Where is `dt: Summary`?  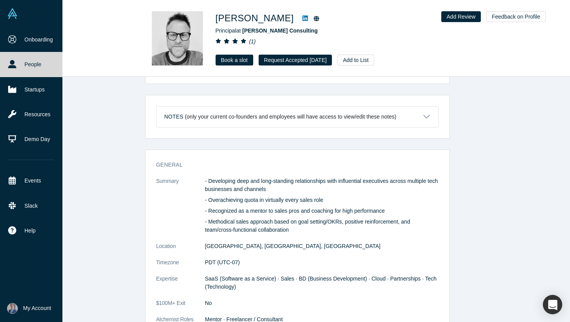 dt: Summary is located at coordinates (181, 210).